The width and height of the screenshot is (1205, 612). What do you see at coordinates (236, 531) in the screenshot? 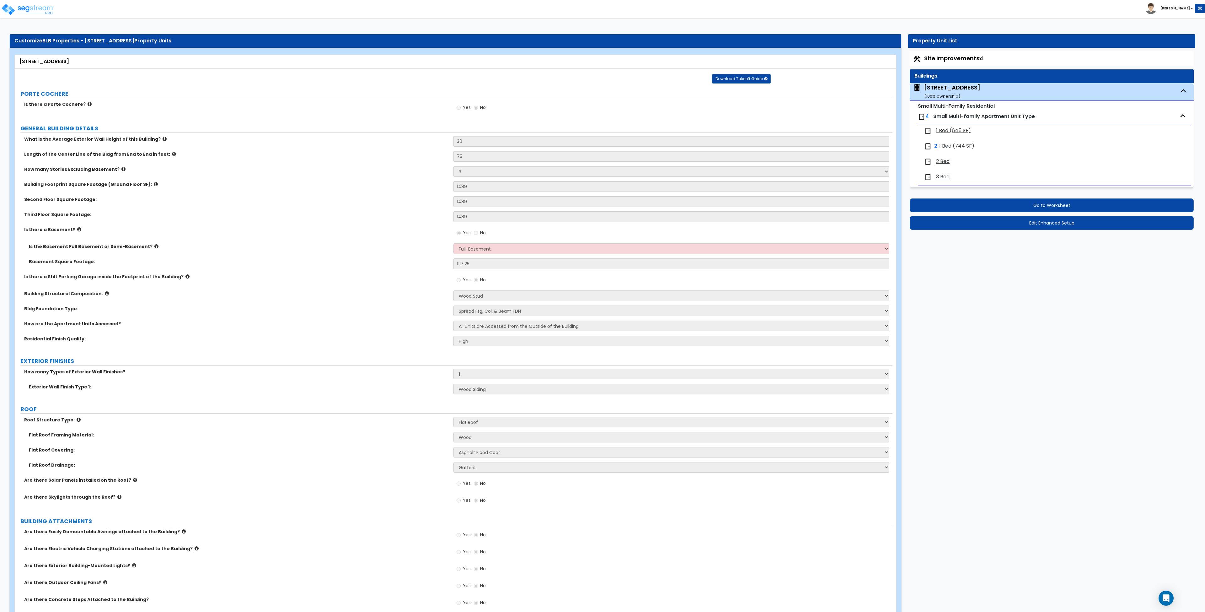
I see `label: Are there Easily Demountable Awnings attached to the Building?` at bounding box center [236, 531].